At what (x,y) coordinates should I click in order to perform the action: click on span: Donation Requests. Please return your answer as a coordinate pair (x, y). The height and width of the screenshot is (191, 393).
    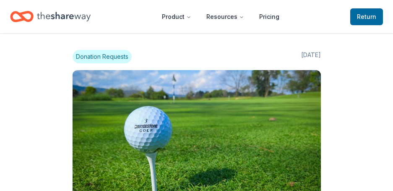
    Looking at the image, I should click on (102, 57).